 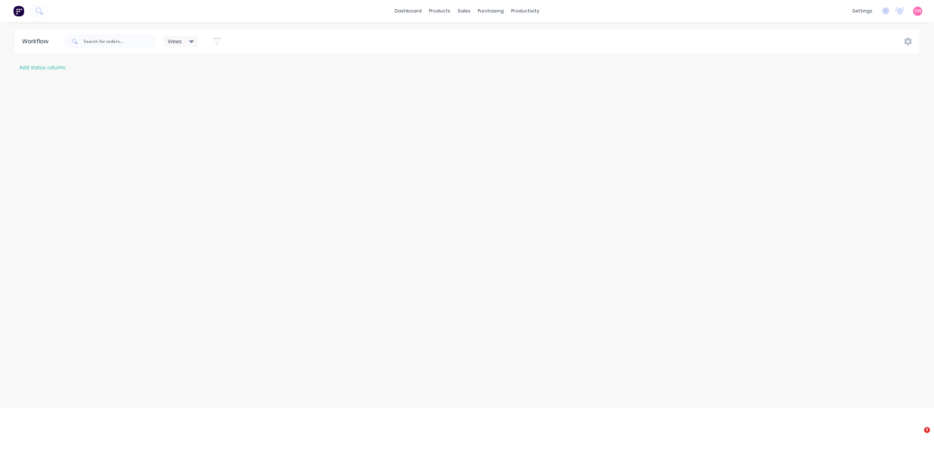 What do you see at coordinates (440, 11) in the screenshot?
I see `div: products` at bounding box center [440, 11].